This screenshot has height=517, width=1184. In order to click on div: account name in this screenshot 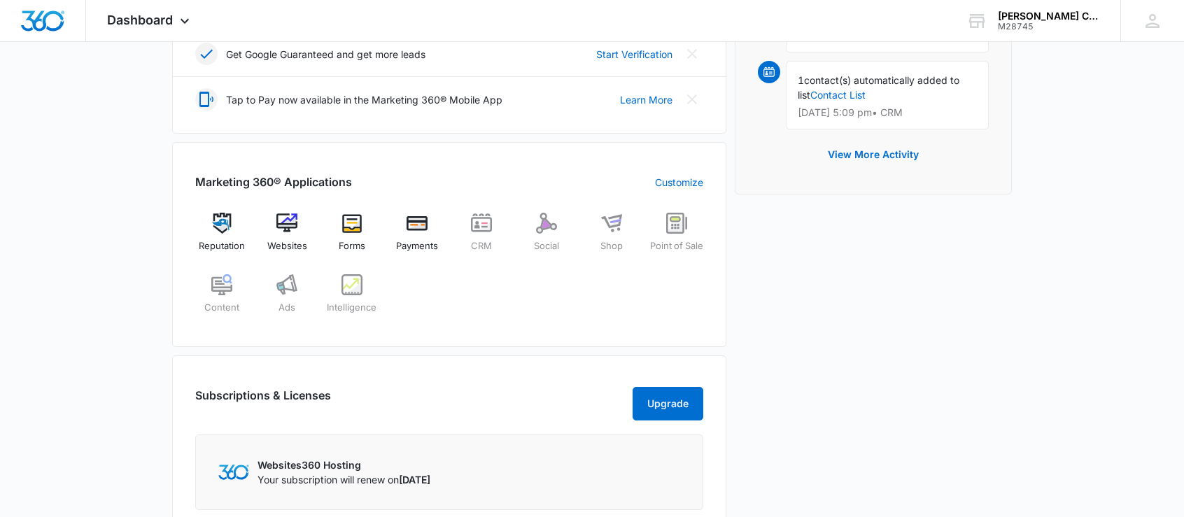, I will do `click(1049, 16)`.